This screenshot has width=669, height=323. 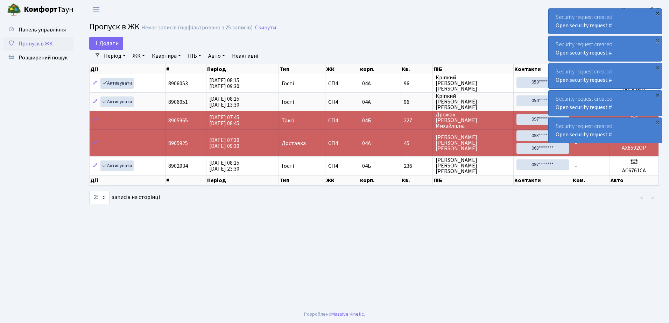 What do you see at coordinates (43, 58) in the screenshot?
I see `span: Розширений пошук` at bounding box center [43, 58].